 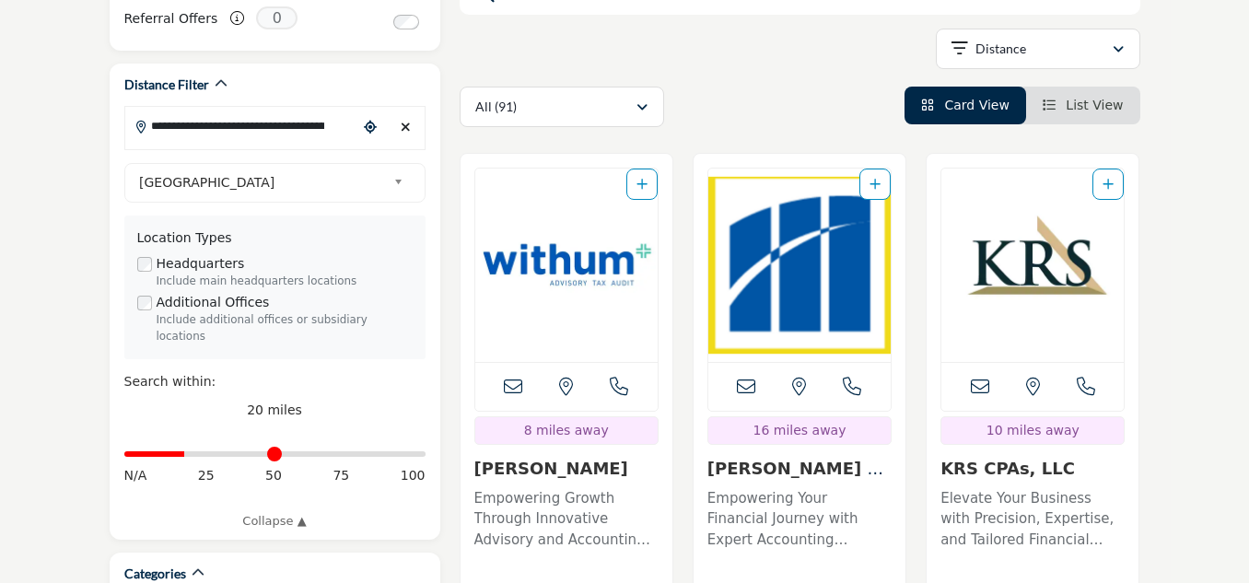 I want to click on input: Search Location, so click(x=241, y=125).